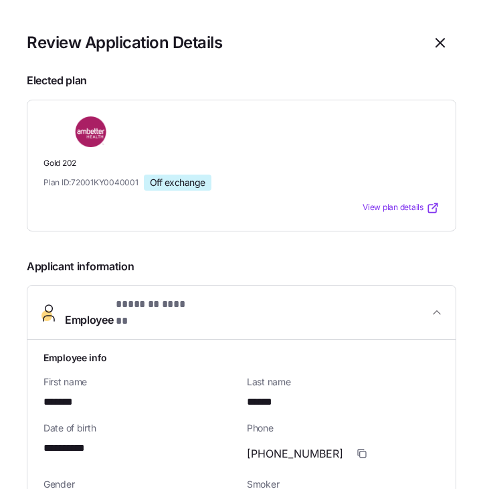 This screenshot has height=489, width=483. Describe the element at coordinates (343, 428) in the screenshot. I see `span: Phone` at that location.